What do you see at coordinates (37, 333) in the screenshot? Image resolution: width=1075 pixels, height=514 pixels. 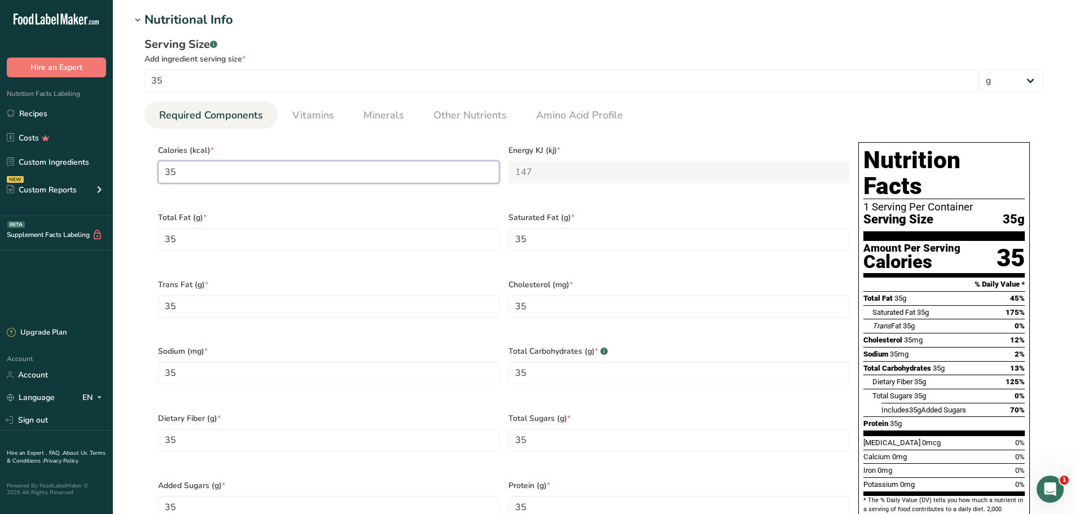 I see `div: Upgrade Plan` at bounding box center [37, 333].